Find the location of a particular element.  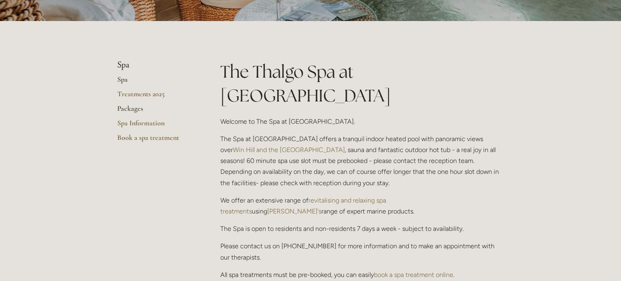

p: The Spa is open to residents and non-residents 7 days a week - subject to availability. is located at coordinates (362, 228).